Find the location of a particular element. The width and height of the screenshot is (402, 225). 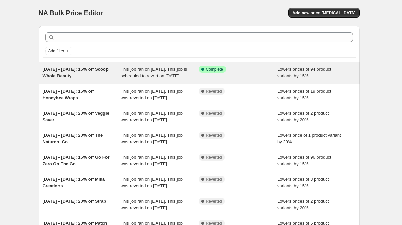

span: NA Bulk Price Editor is located at coordinates (71, 13).